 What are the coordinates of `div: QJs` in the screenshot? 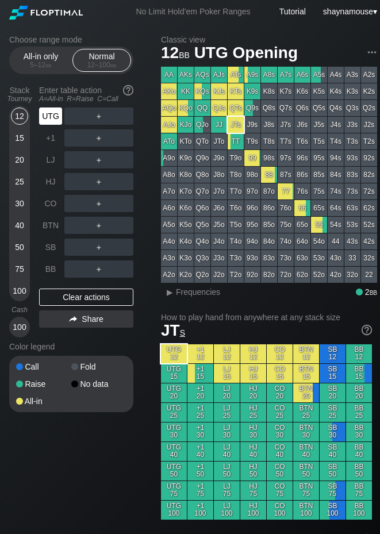 It's located at (219, 108).